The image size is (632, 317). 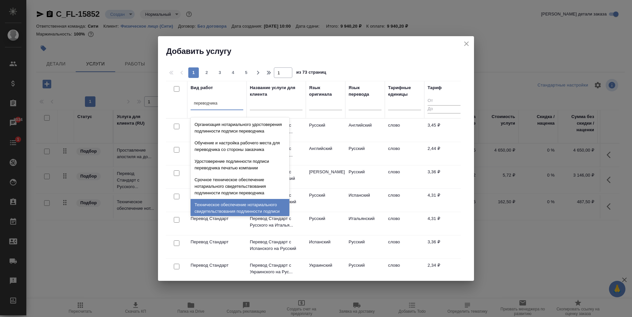 What do you see at coordinates (325, 270) in the screenshot?
I see `td: Украинский` at bounding box center [325, 270].